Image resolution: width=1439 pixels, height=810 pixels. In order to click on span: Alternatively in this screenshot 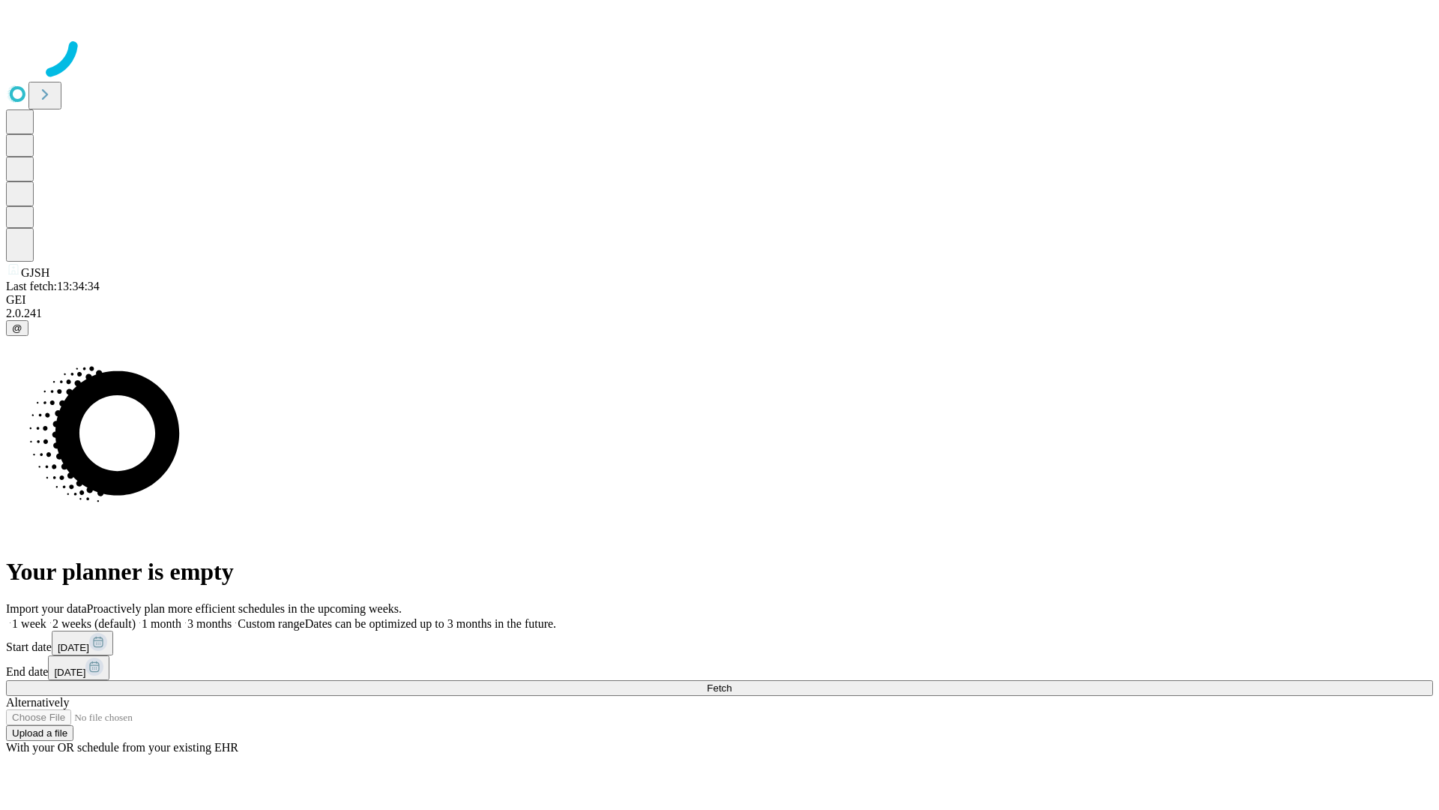, I will do `click(37, 702)`.